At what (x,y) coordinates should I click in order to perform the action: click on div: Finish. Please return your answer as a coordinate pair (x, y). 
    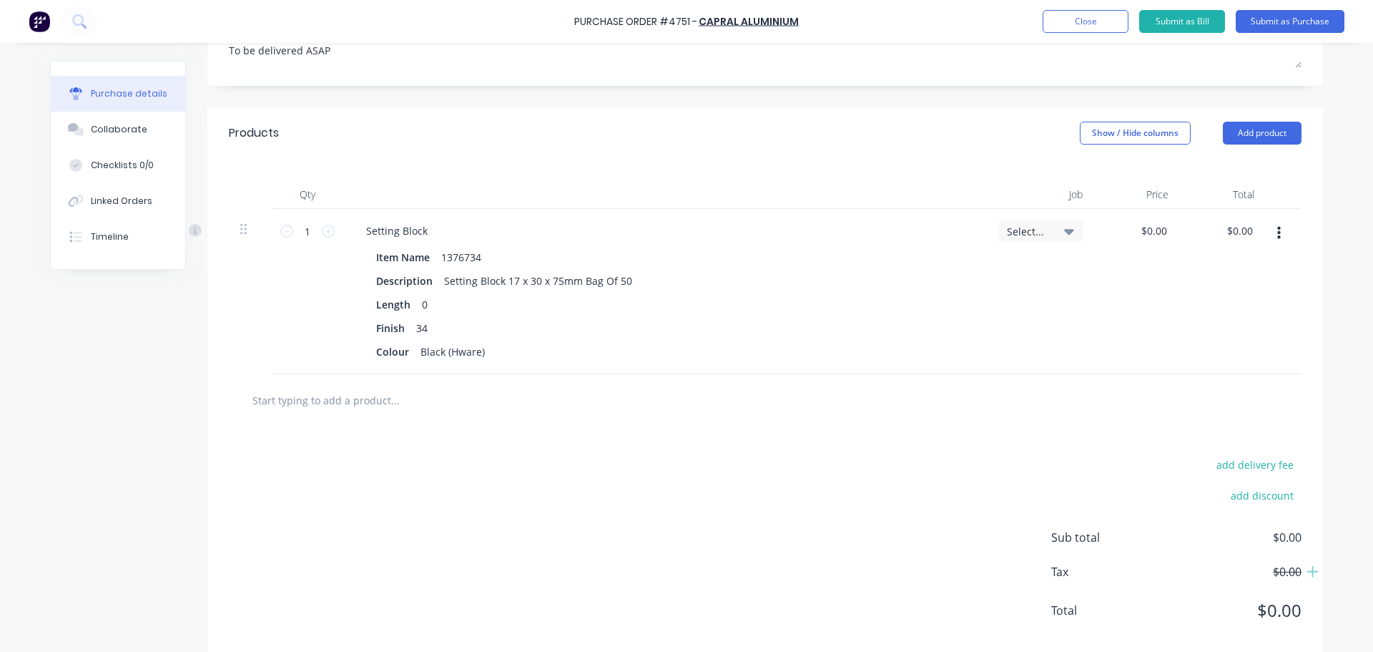
    Looking at the image, I should click on (391, 328).